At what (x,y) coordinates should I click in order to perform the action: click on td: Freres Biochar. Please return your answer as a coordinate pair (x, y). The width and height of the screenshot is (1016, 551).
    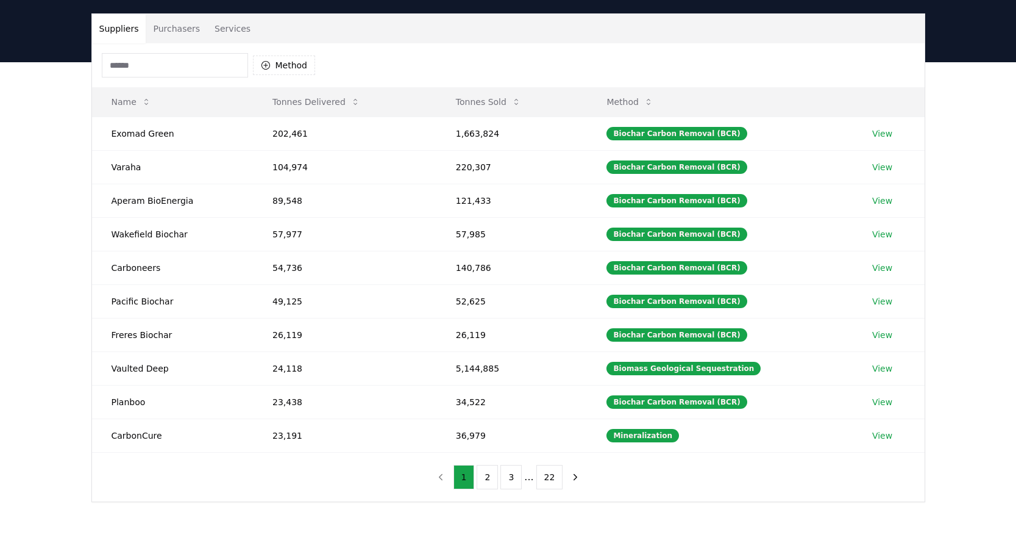
    Looking at the image, I should click on (173, 334).